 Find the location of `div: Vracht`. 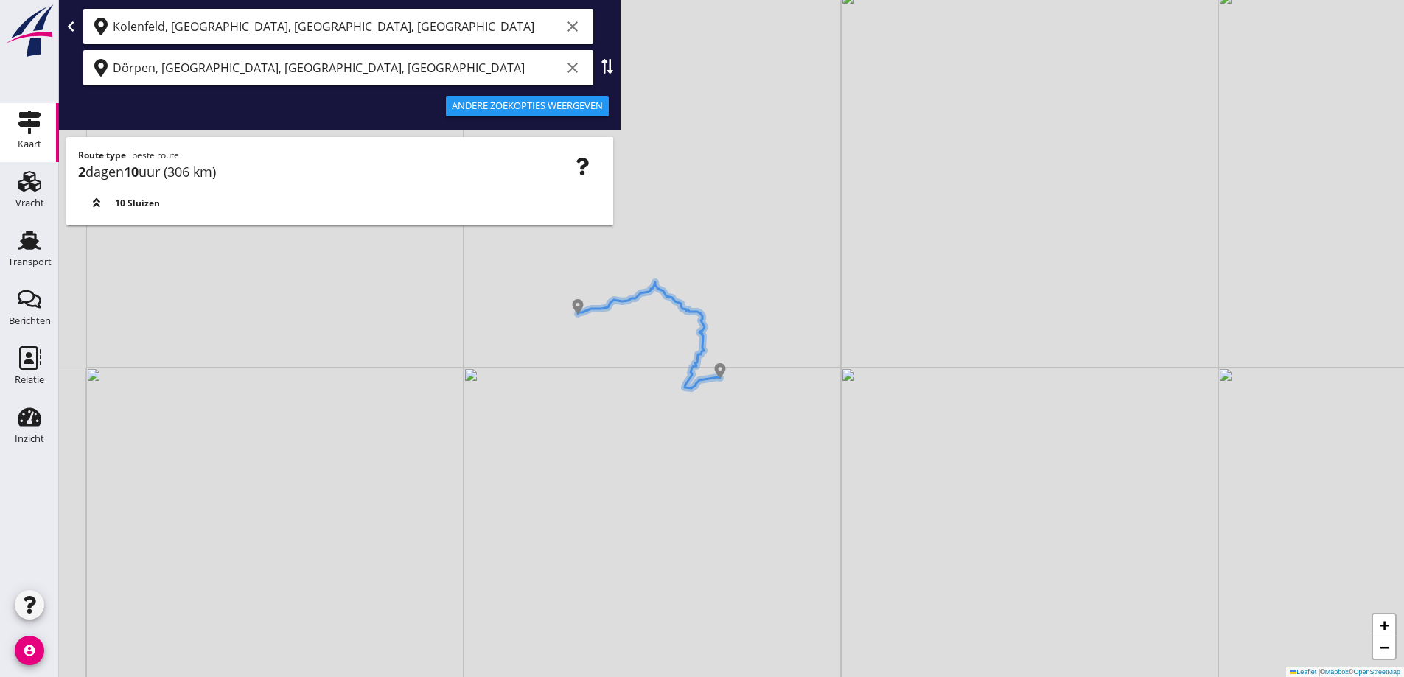

div: Vracht is located at coordinates (29, 203).